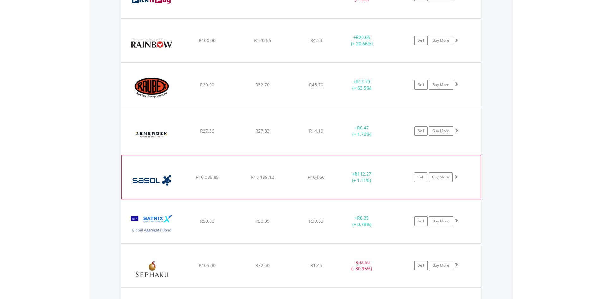  Describe the element at coordinates (362, 265) in the screenshot. I see `div: - (- 30.95%)` at that location.